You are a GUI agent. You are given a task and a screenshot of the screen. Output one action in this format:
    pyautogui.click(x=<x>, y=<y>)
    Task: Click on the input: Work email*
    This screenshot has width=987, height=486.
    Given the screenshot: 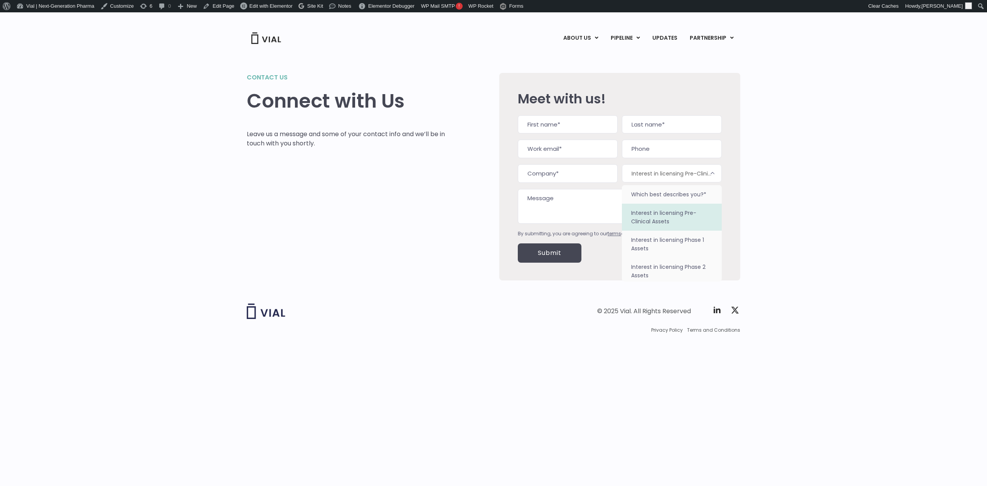 What is the action you would take?
    pyautogui.click(x=568, y=149)
    